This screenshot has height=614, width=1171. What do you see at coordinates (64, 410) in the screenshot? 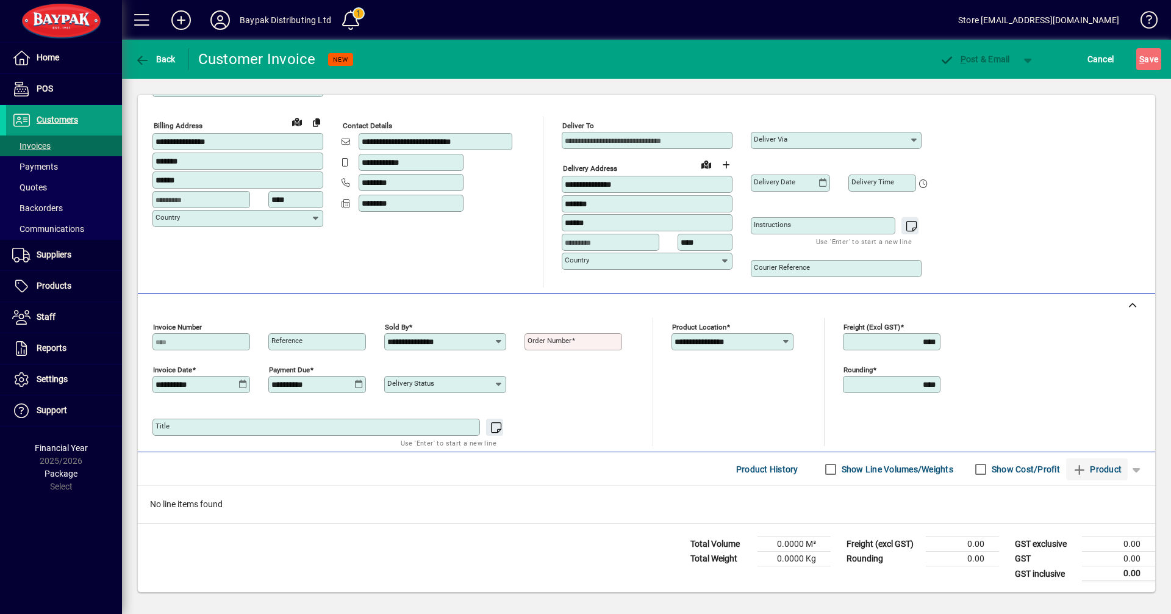
I see `a: Support` at bounding box center [64, 410].